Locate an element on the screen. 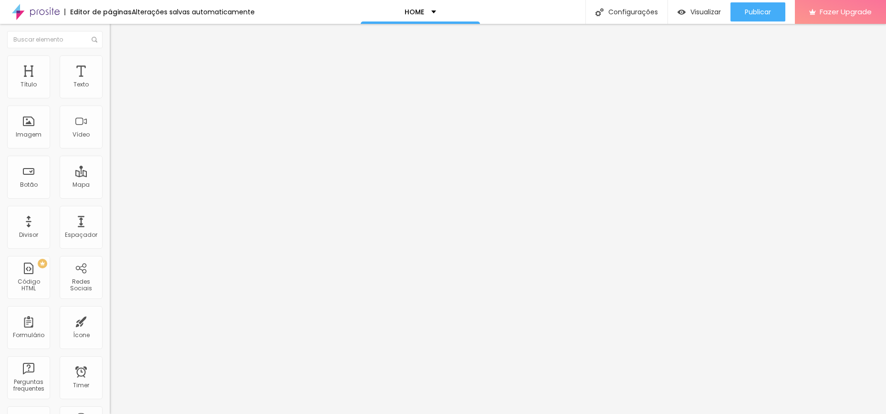 Image resolution: width=886 pixels, height=414 pixels. div: Editor de páginas is located at coordinates (98, 12).